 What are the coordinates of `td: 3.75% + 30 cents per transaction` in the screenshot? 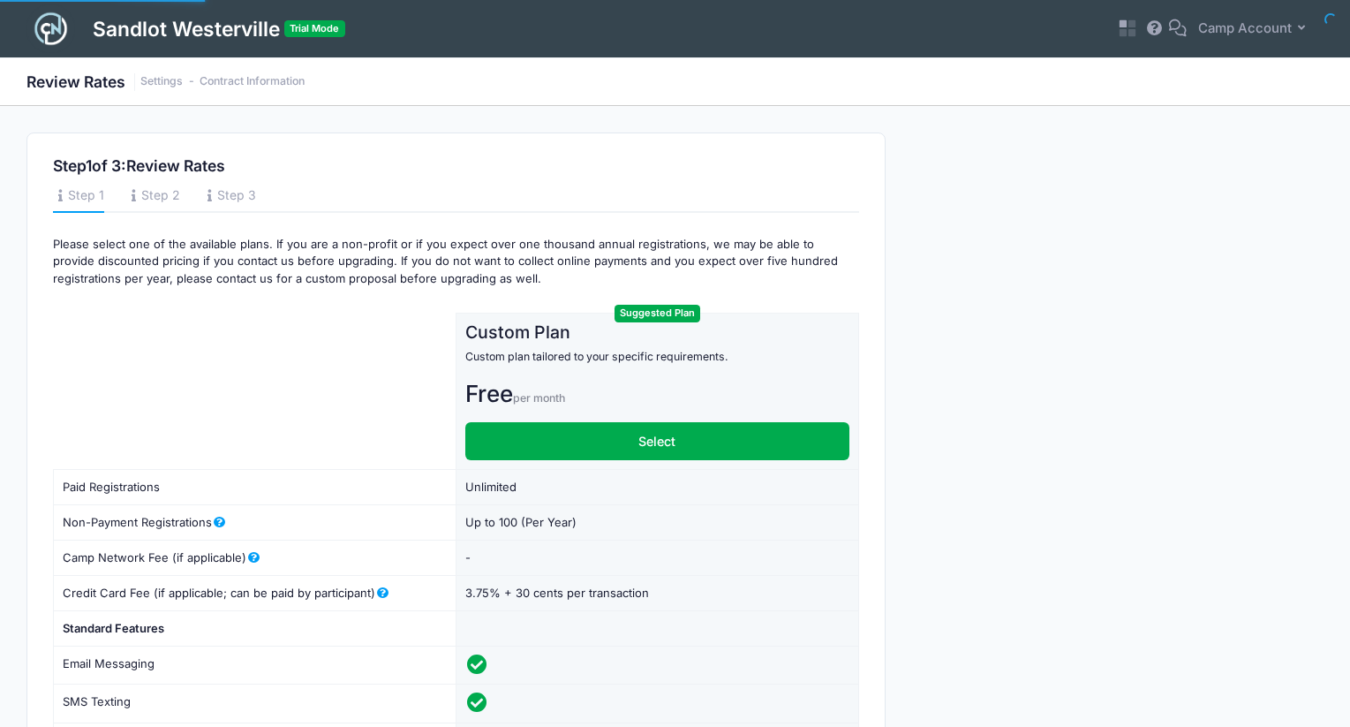 It's located at (657, 594).